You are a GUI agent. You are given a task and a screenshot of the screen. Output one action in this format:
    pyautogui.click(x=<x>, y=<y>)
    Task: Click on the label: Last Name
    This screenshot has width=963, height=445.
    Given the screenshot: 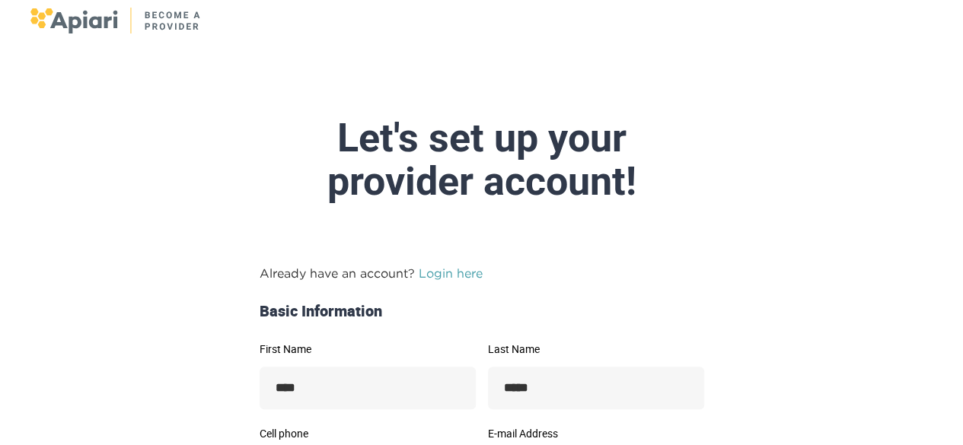 What is the action you would take?
    pyautogui.click(x=596, y=349)
    